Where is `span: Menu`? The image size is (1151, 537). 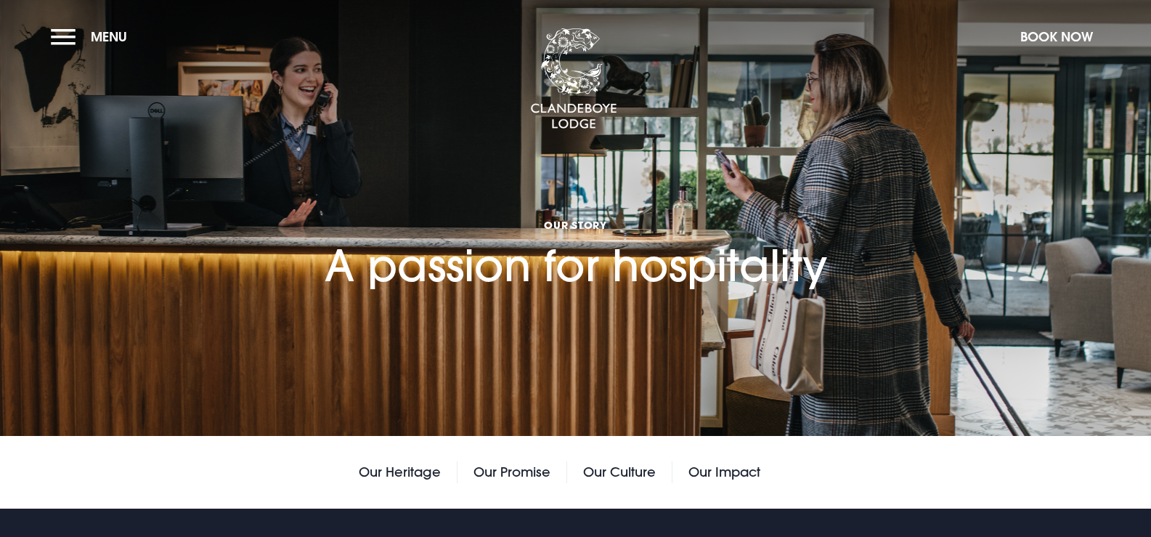 span: Menu is located at coordinates (109, 36).